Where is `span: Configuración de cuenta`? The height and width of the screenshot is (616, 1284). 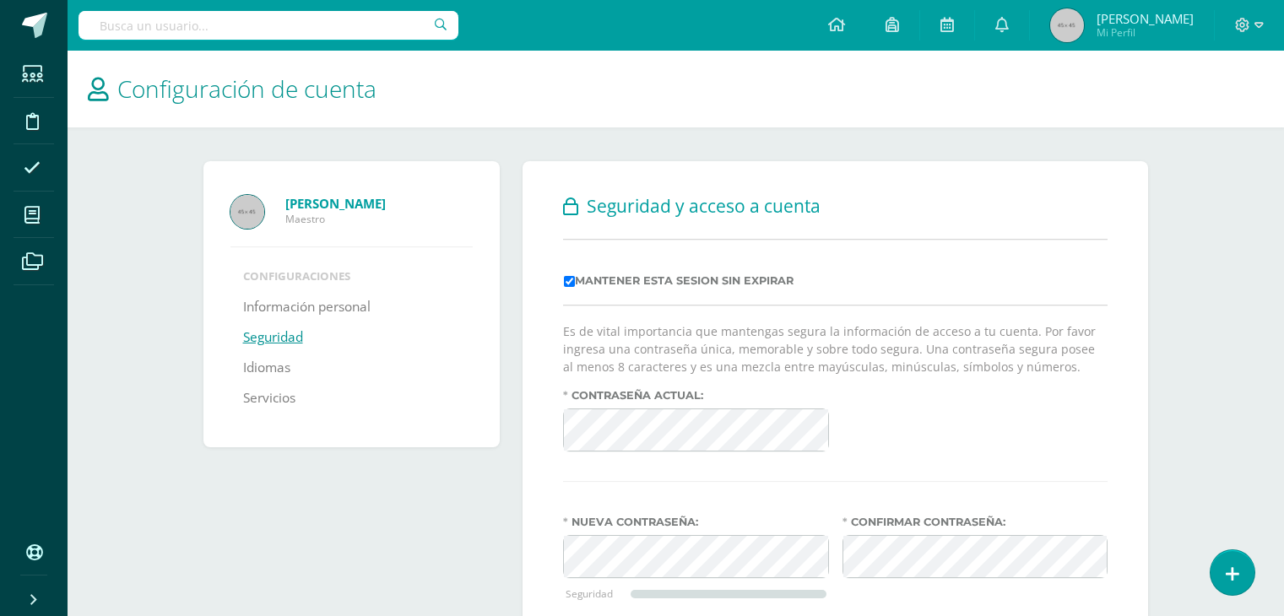 span: Configuración de cuenta is located at coordinates (247, 89).